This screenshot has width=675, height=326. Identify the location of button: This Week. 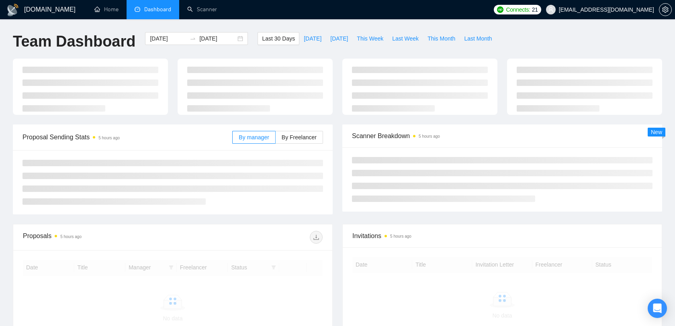
(370, 39).